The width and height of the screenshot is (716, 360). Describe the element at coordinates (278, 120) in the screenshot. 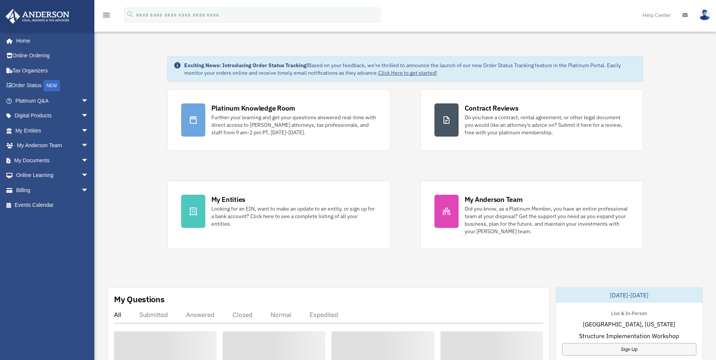

I see `a: Platinum Knowledge Room Further your learning and get your questions answered real-time with dire...` at that location.